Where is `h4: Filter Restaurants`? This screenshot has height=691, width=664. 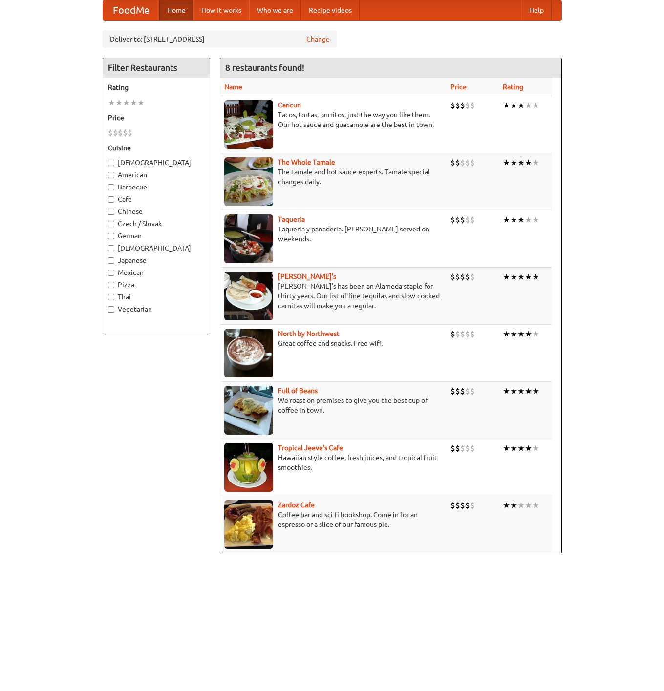 h4: Filter Restaurants is located at coordinates (156, 68).